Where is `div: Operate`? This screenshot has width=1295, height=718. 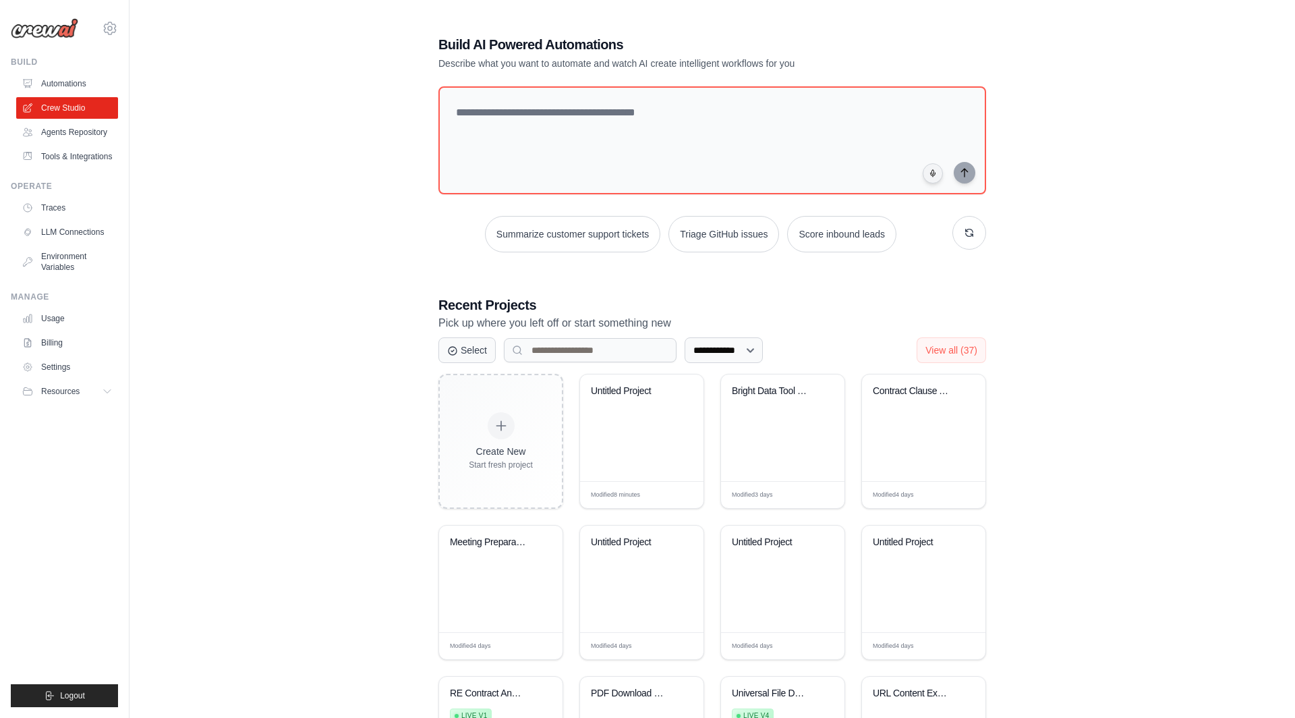 div: Operate is located at coordinates (64, 186).